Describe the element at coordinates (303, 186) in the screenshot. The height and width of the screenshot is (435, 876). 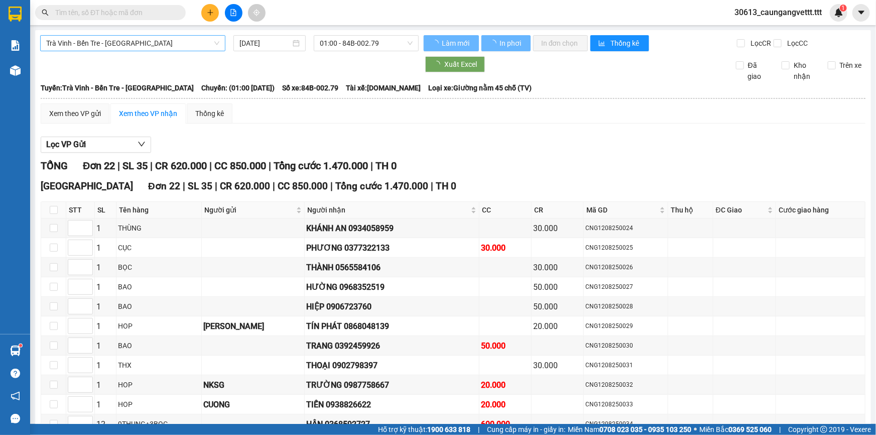
I see `span: CC 850.000` at that location.